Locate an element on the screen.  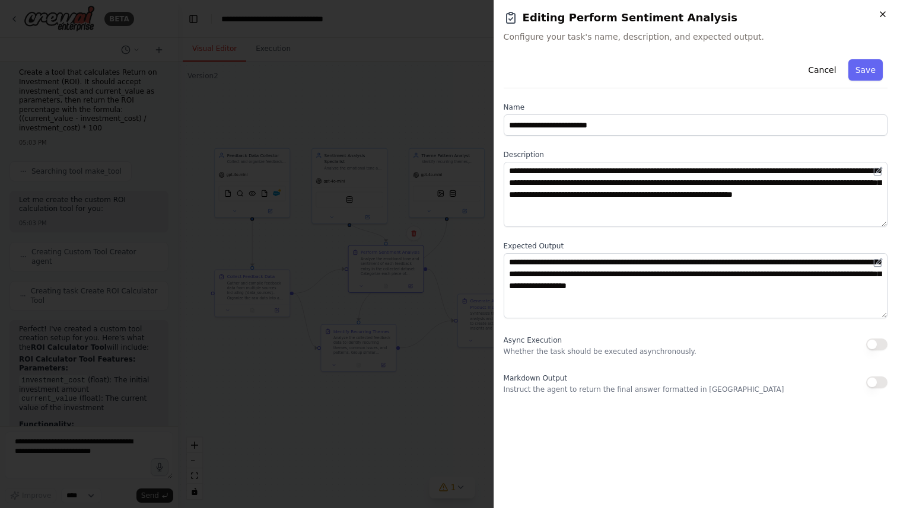
p: Whether the task should be executed asynchronously. is located at coordinates (600, 352).